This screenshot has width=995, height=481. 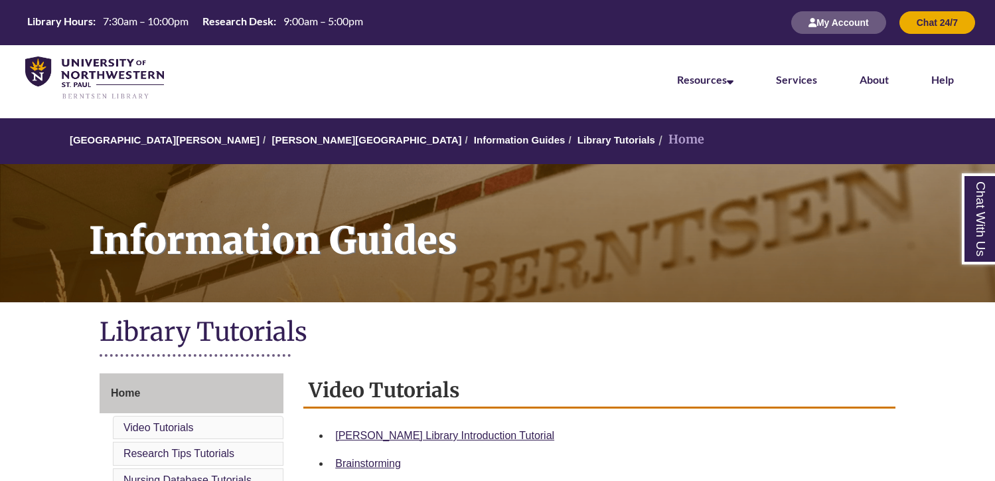 I want to click on span: 7:30am – 10:00pm, so click(x=145, y=21).